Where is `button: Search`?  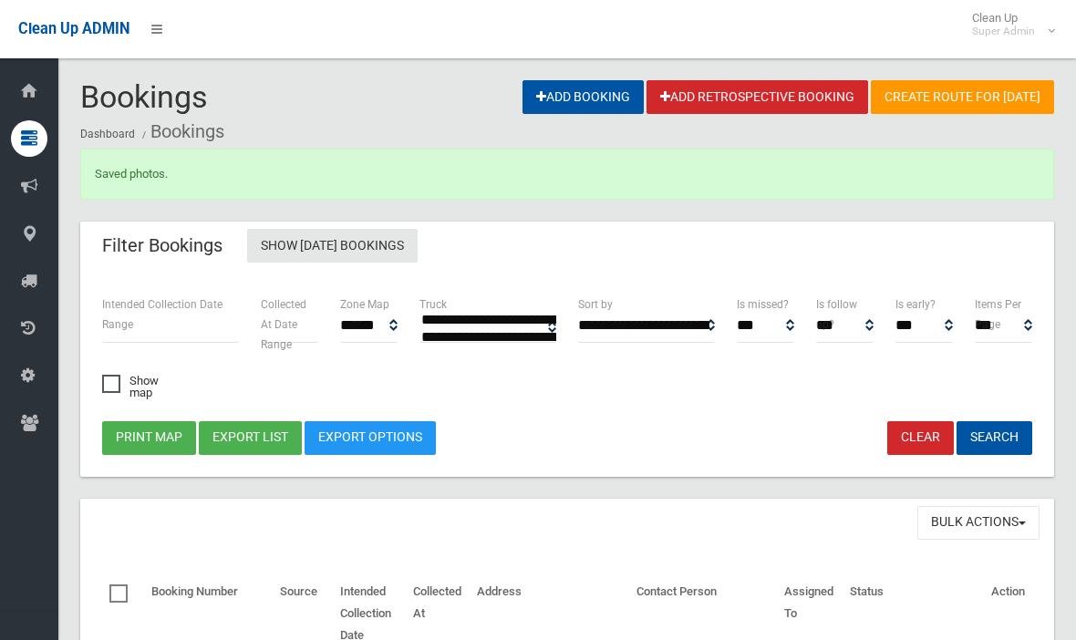 button: Search is located at coordinates (994, 438).